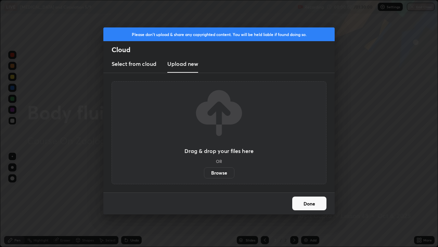 This screenshot has height=247, width=438. What do you see at coordinates (223, 50) in the screenshot?
I see `h2: Cloud` at bounding box center [223, 50].